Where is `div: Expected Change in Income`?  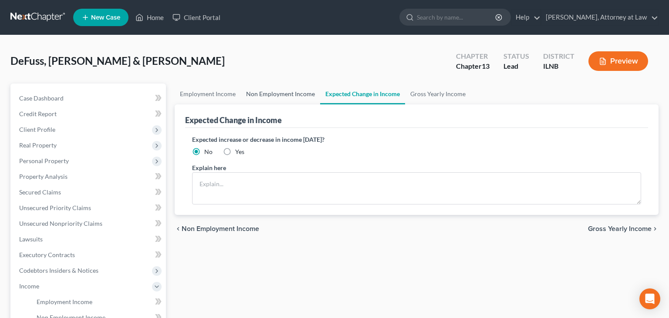
div: Expected Change in Income is located at coordinates (233, 120).